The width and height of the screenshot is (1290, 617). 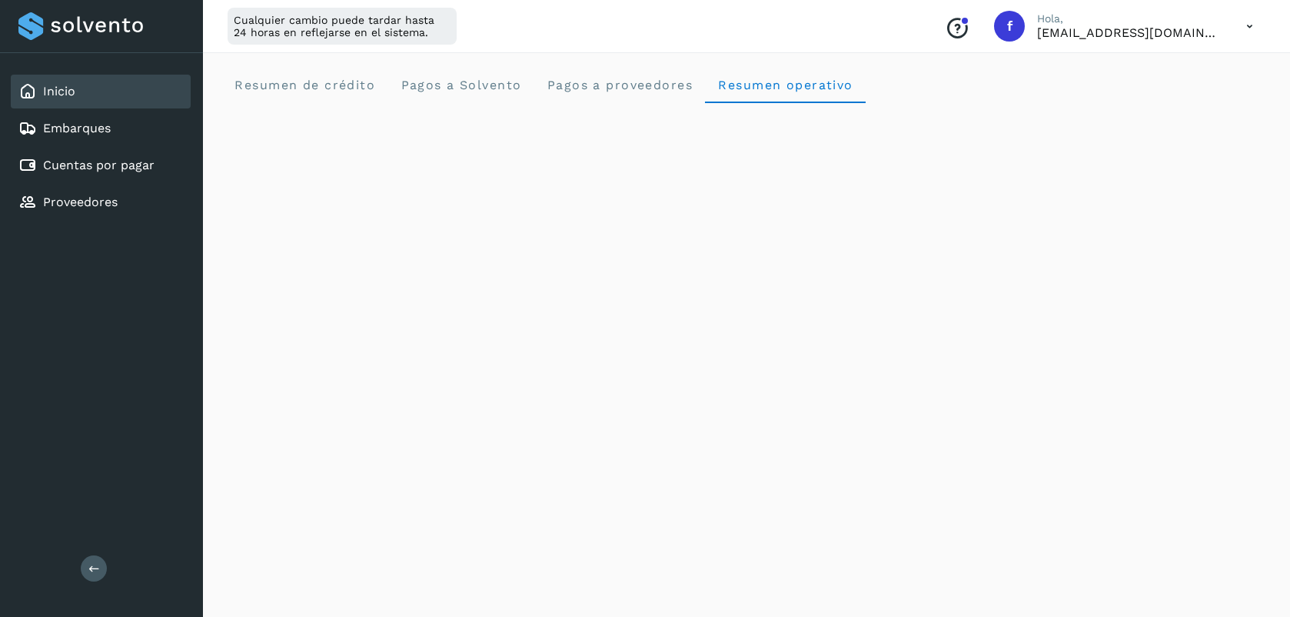 I want to click on span: Resumen de crédito, so click(x=304, y=85).